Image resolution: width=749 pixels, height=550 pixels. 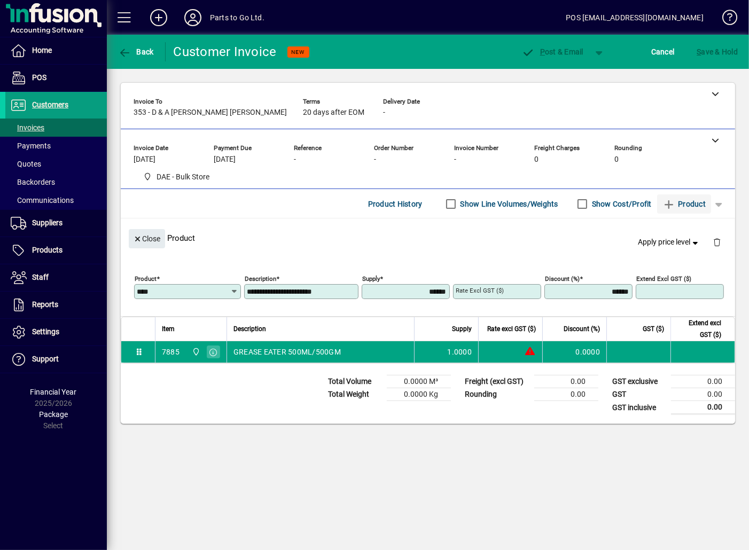 What do you see at coordinates (56, 200) in the screenshot?
I see `a: Communications` at bounding box center [56, 200].